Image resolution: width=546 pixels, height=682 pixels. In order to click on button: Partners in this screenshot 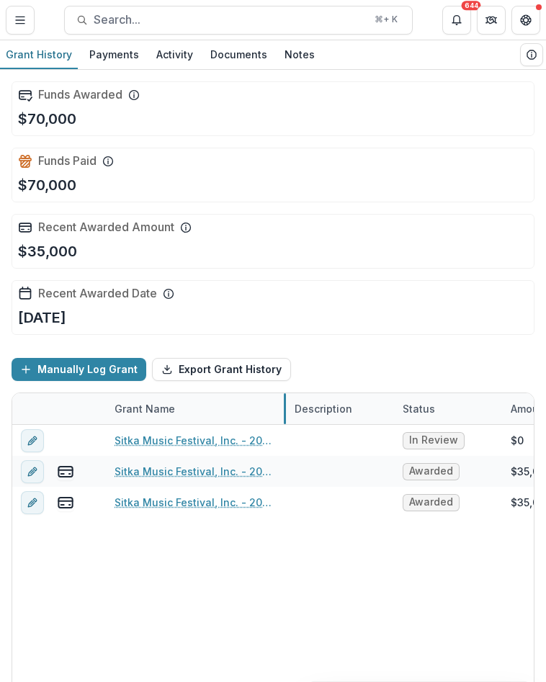, I will do `click(491, 20)`.